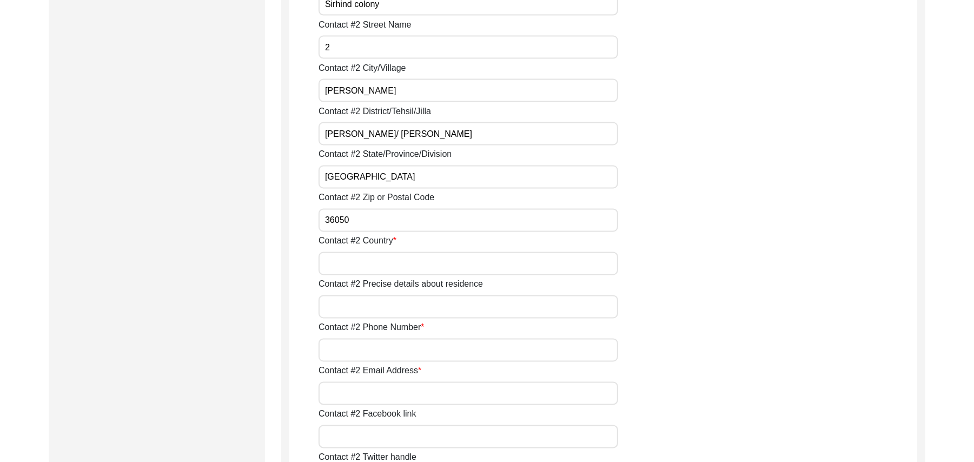  Describe the element at coordinates (401, 285) in the screenshot. I see `label: Contact #2 Precise details about residence` at that location.